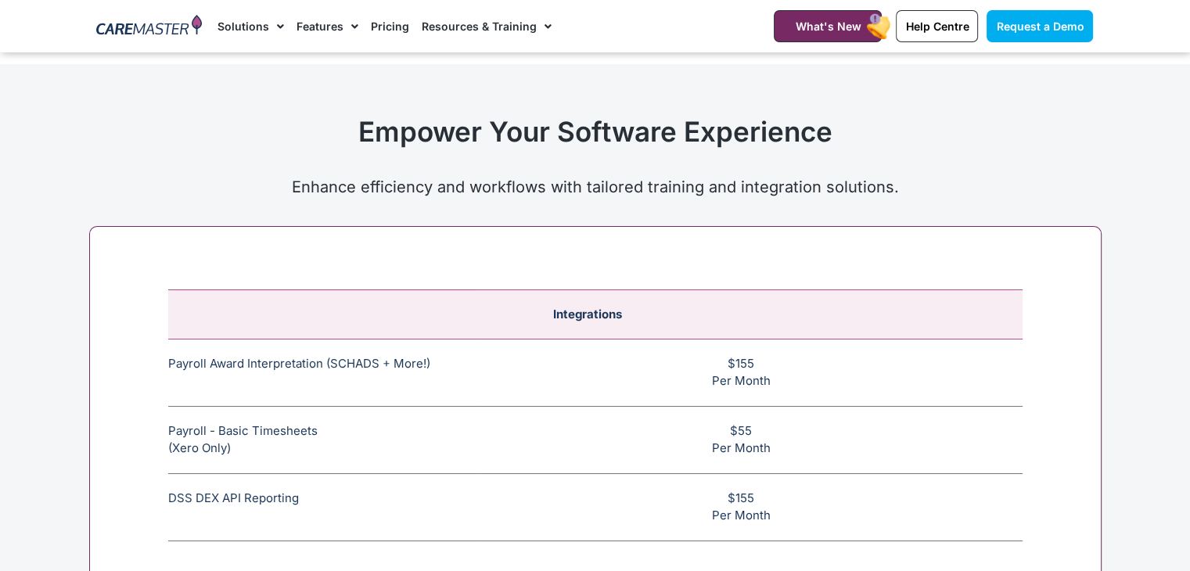  What do you see at coordinates (588, 314) in the screenshot?
I see `span: Integrations` at bounding box center [588, 314].